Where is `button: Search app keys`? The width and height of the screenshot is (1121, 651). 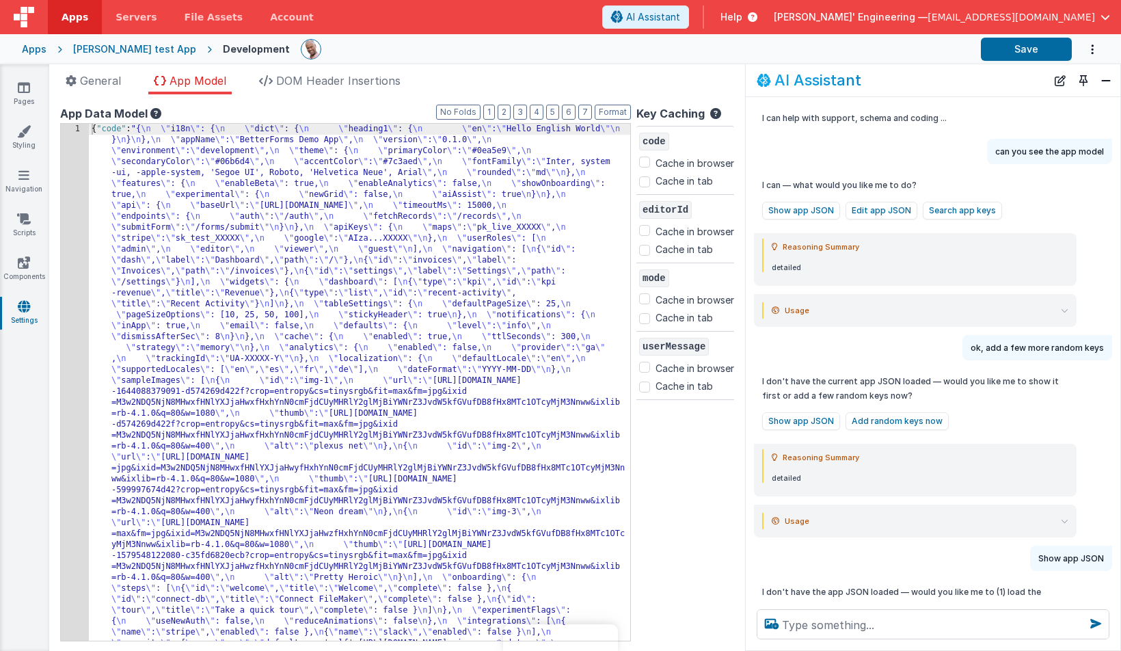 button: Search app keys is located at coordinates (963, 211).